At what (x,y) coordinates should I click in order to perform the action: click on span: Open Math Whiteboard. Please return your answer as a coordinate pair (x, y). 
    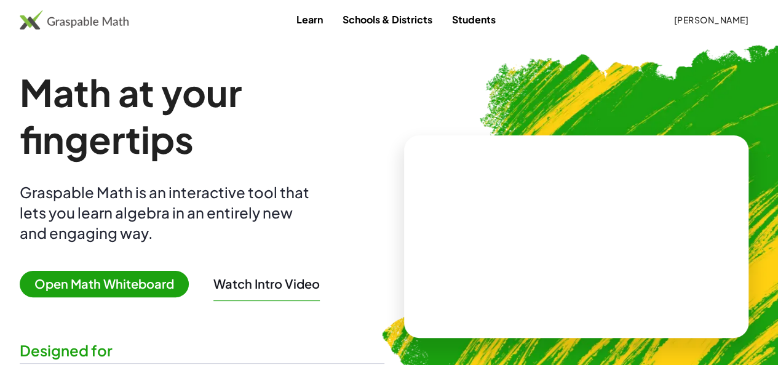
    Looking at the image, I should click on (104, 284).